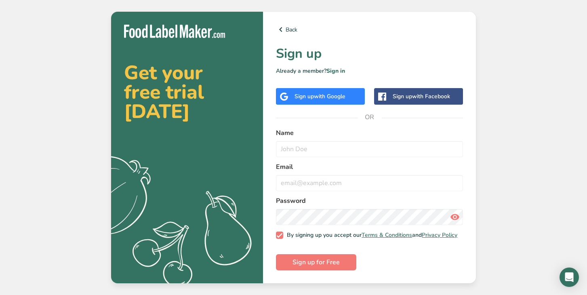 The width and height of the screenshot is (587, 295). What do you see at coordinates (369, 133) in the screenshot?
I see `label: Name` at bounding box center [369, 133].